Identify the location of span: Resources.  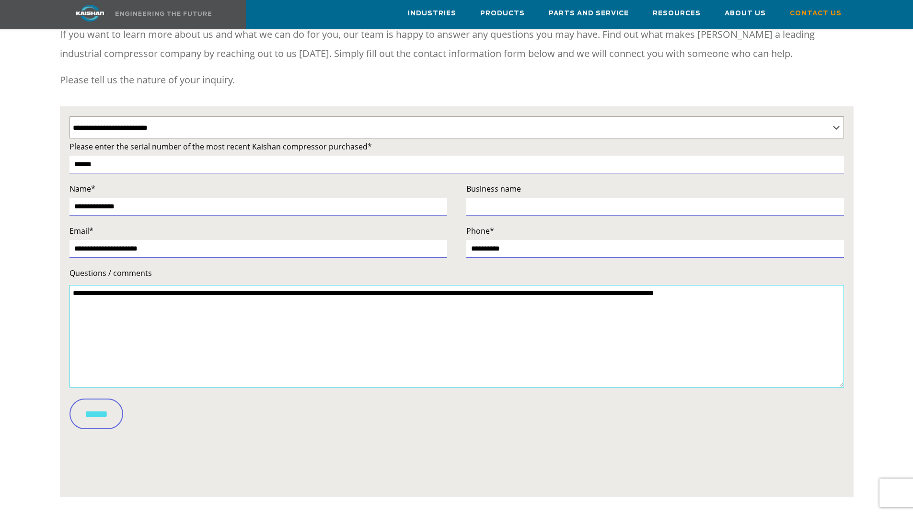
(677, 13).